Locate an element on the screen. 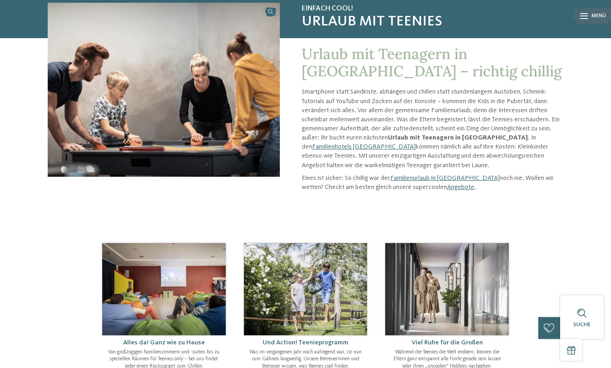 The width and height of the screenshot is (611, 368). span: Urlaub mit Teenies is located at coordinates (433, 22).